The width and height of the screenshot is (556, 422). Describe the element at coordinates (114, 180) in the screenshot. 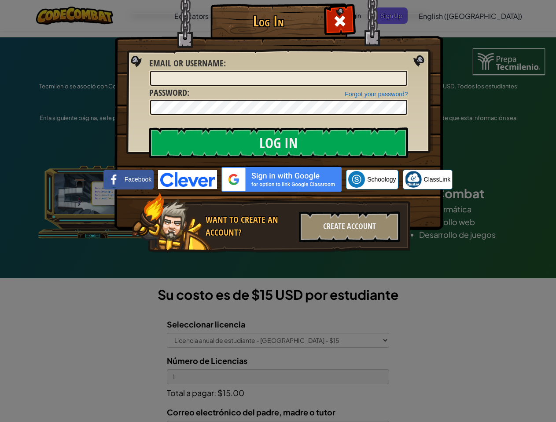

I see `img: facebook_small.png` at that location.